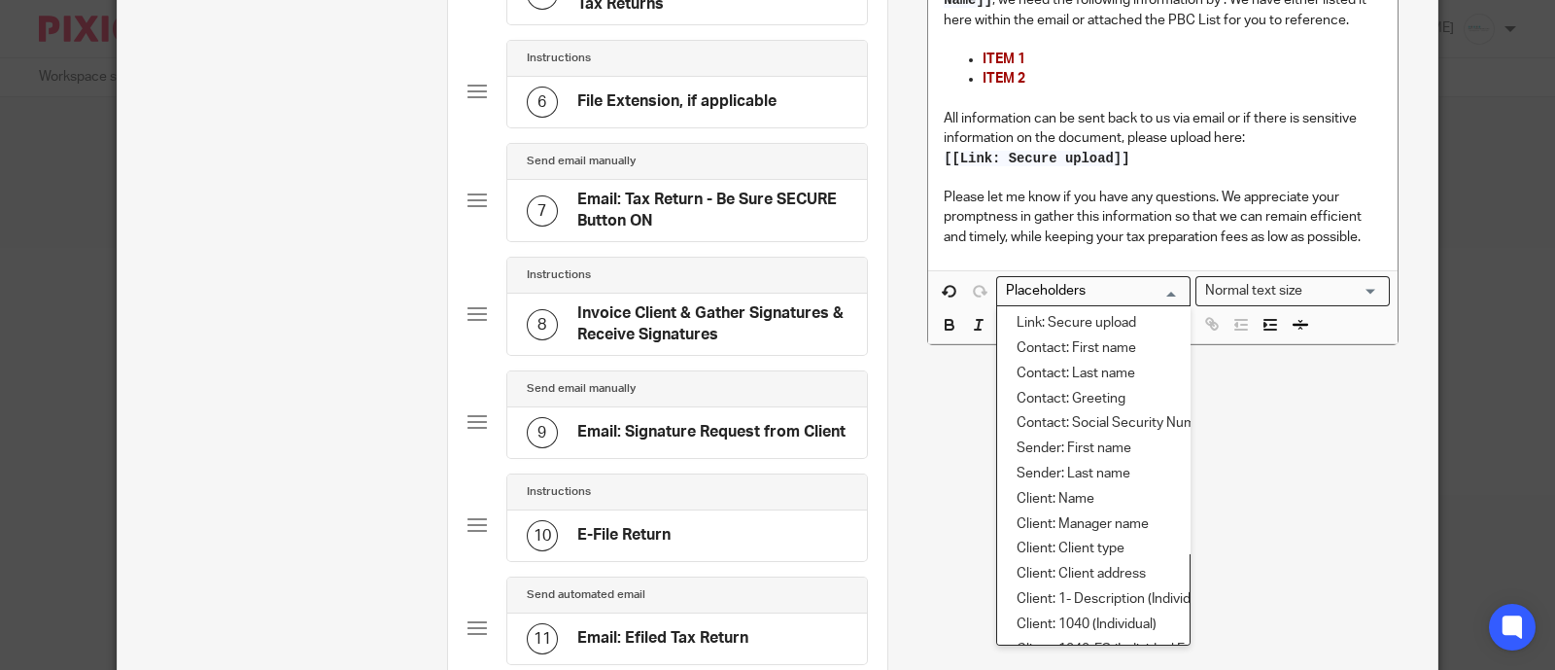 Image resolution: width=1555 pixels, height=670 pixels. What do you see at coordinates (1094, 374) in the screenshot?
I see `li: Contact: Last name` at bounding box center [1094, 374].